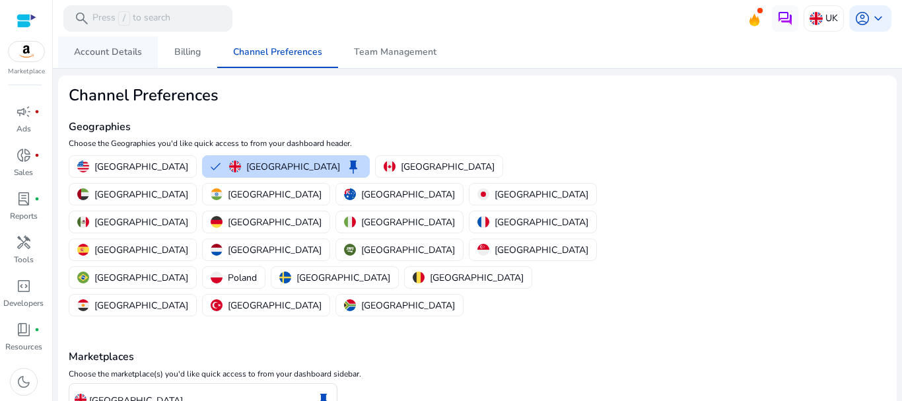  What do you see at coordinates (285, 277) in the screenshot?
I see `img: se.svg` at bounding box center [285, 277].